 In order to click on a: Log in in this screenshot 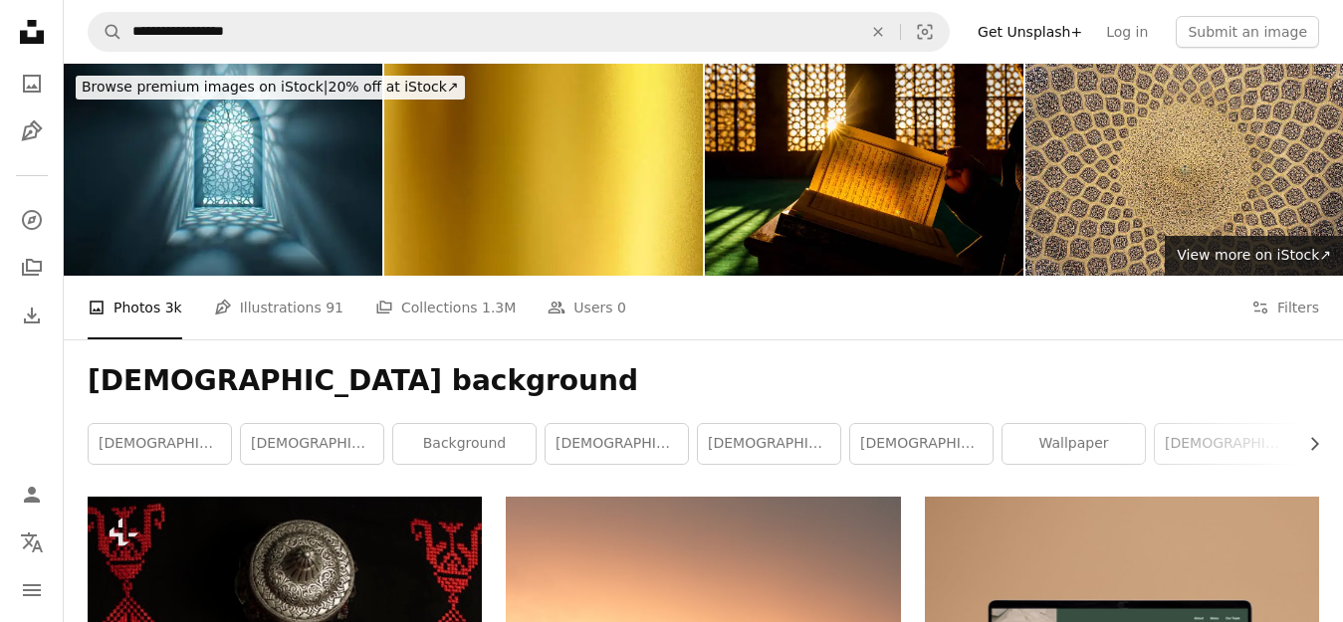, I will do `click(1127, 32)`.